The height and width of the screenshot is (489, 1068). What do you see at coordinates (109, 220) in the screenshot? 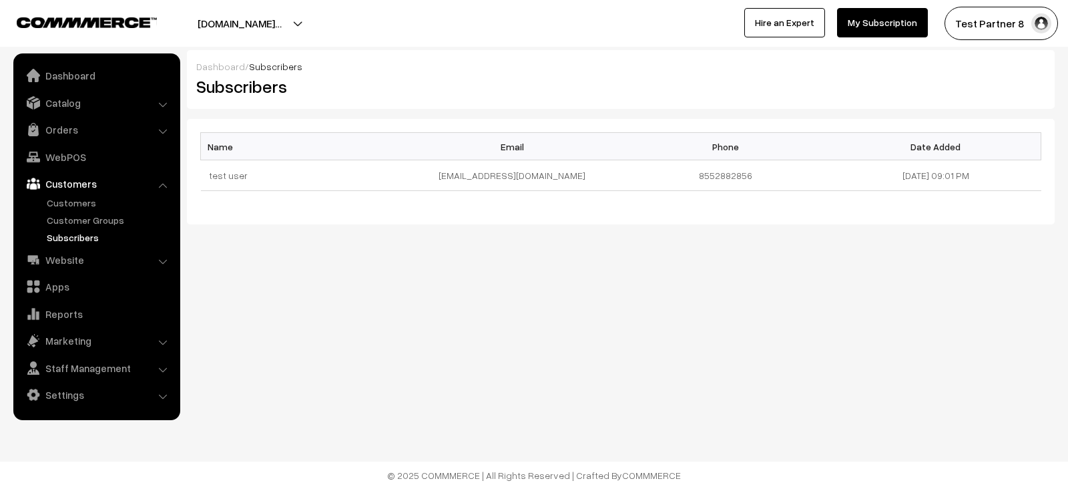
I see `a: Customer Groups` at bounding box center [109, 220].